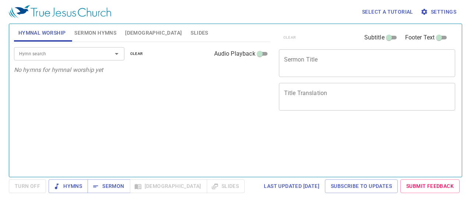 Image resolution: width=471 pixels, height=203 pixels. I want to click on span: Hymns, so click(68, 186).